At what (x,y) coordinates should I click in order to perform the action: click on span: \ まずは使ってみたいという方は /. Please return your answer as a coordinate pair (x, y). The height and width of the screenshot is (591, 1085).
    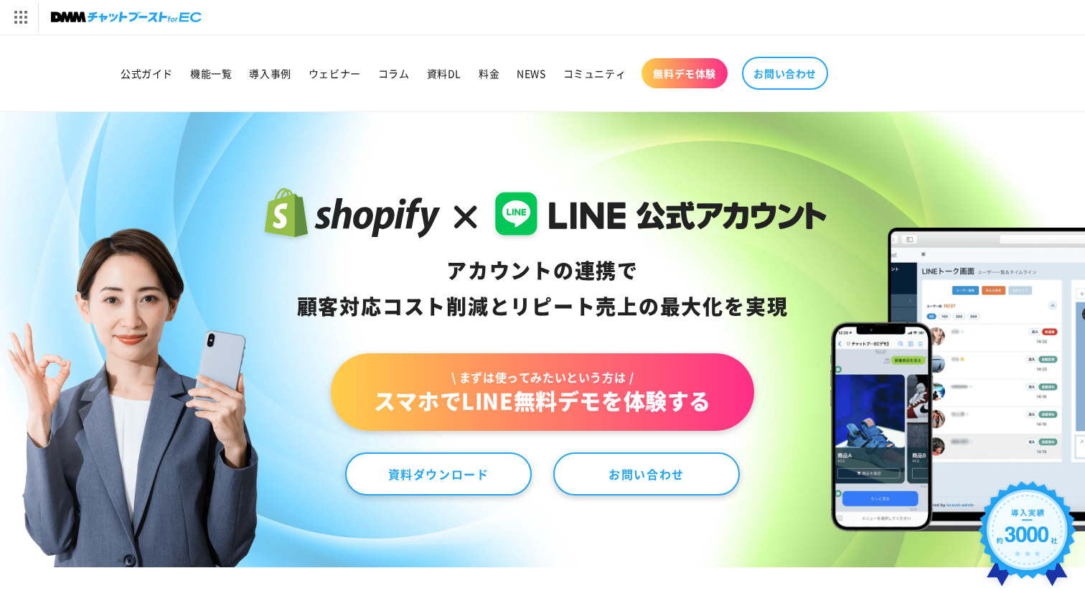
    Looking at the image, I should click on (543, 377).